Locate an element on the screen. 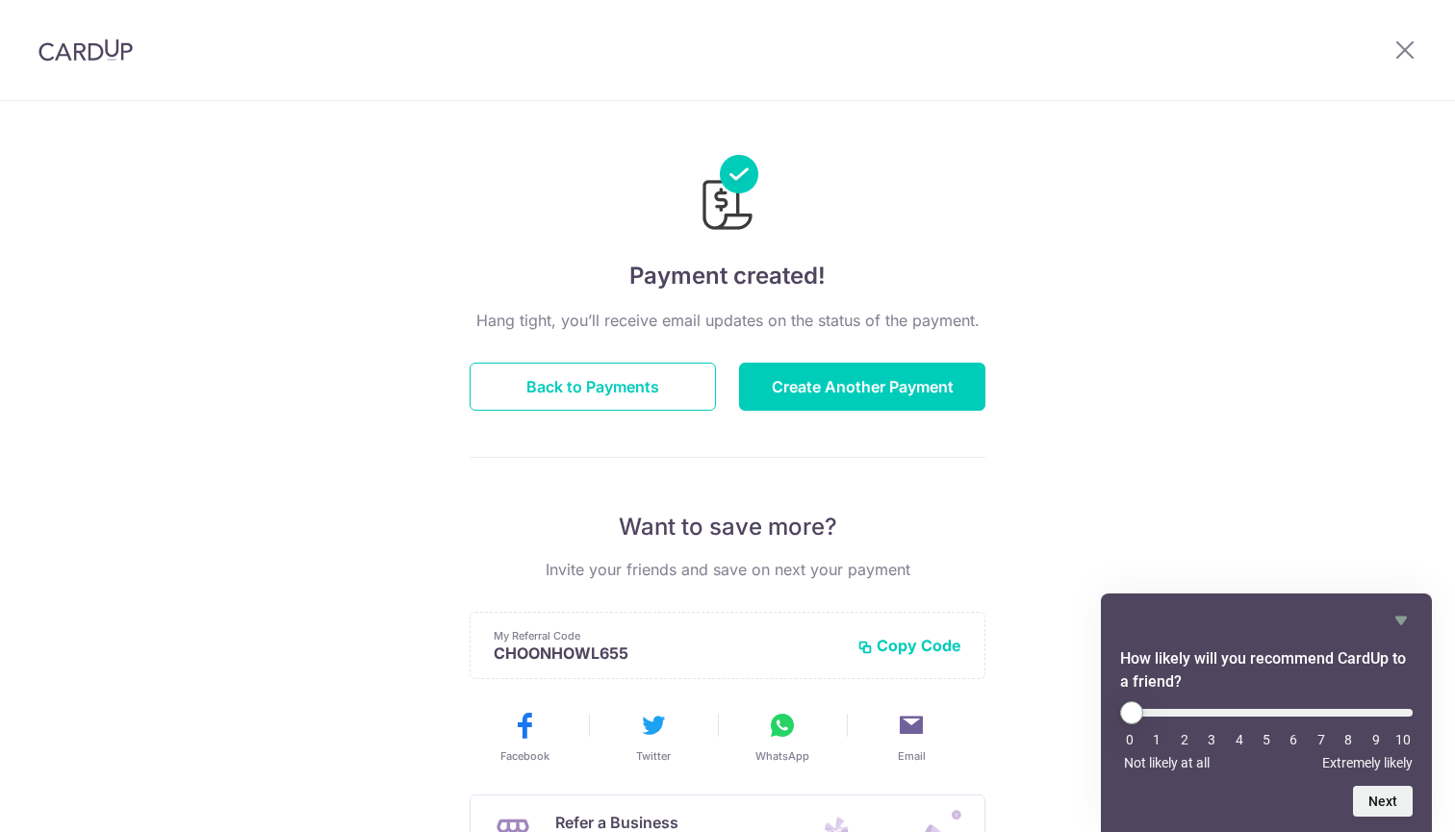  button: Copy Code is located at coordinates (909, 646).